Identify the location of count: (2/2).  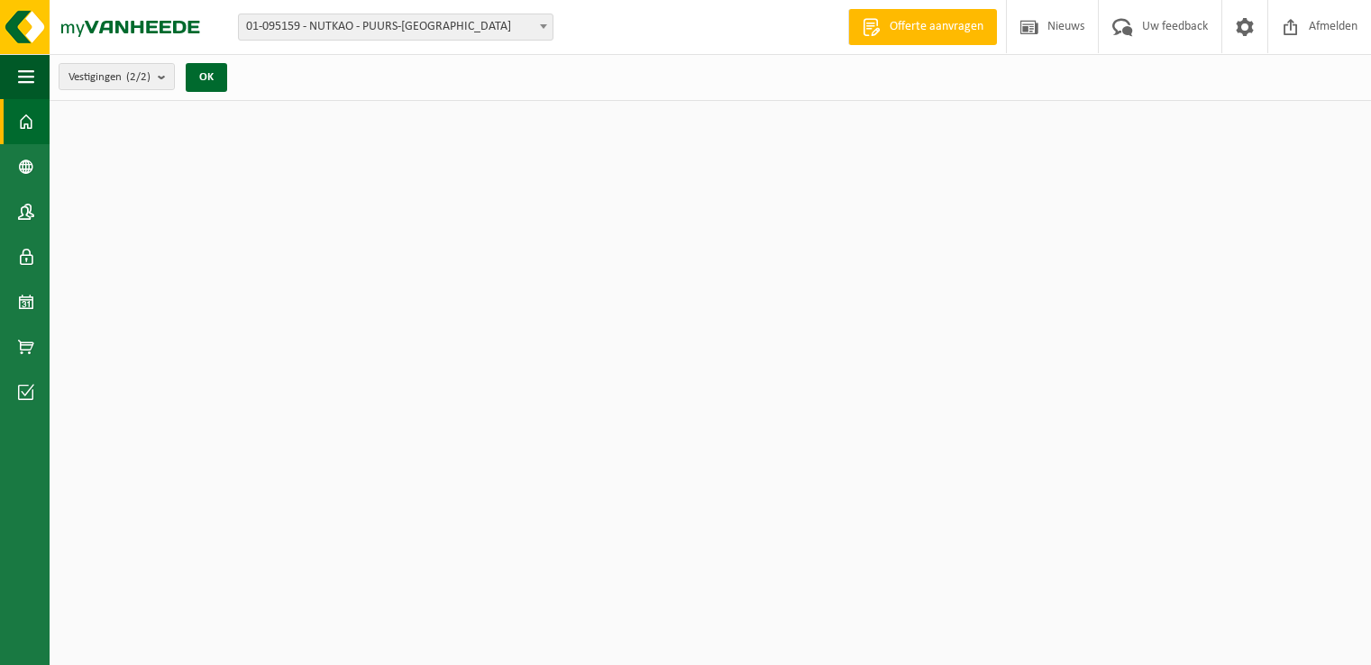
(138, 77).